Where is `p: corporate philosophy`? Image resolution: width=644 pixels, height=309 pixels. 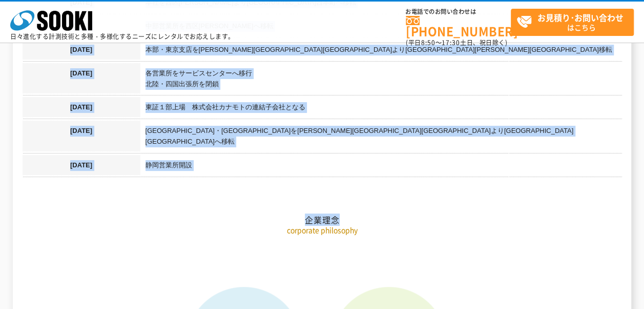
p: corporate philosophy is located at coordinates (322, 230).